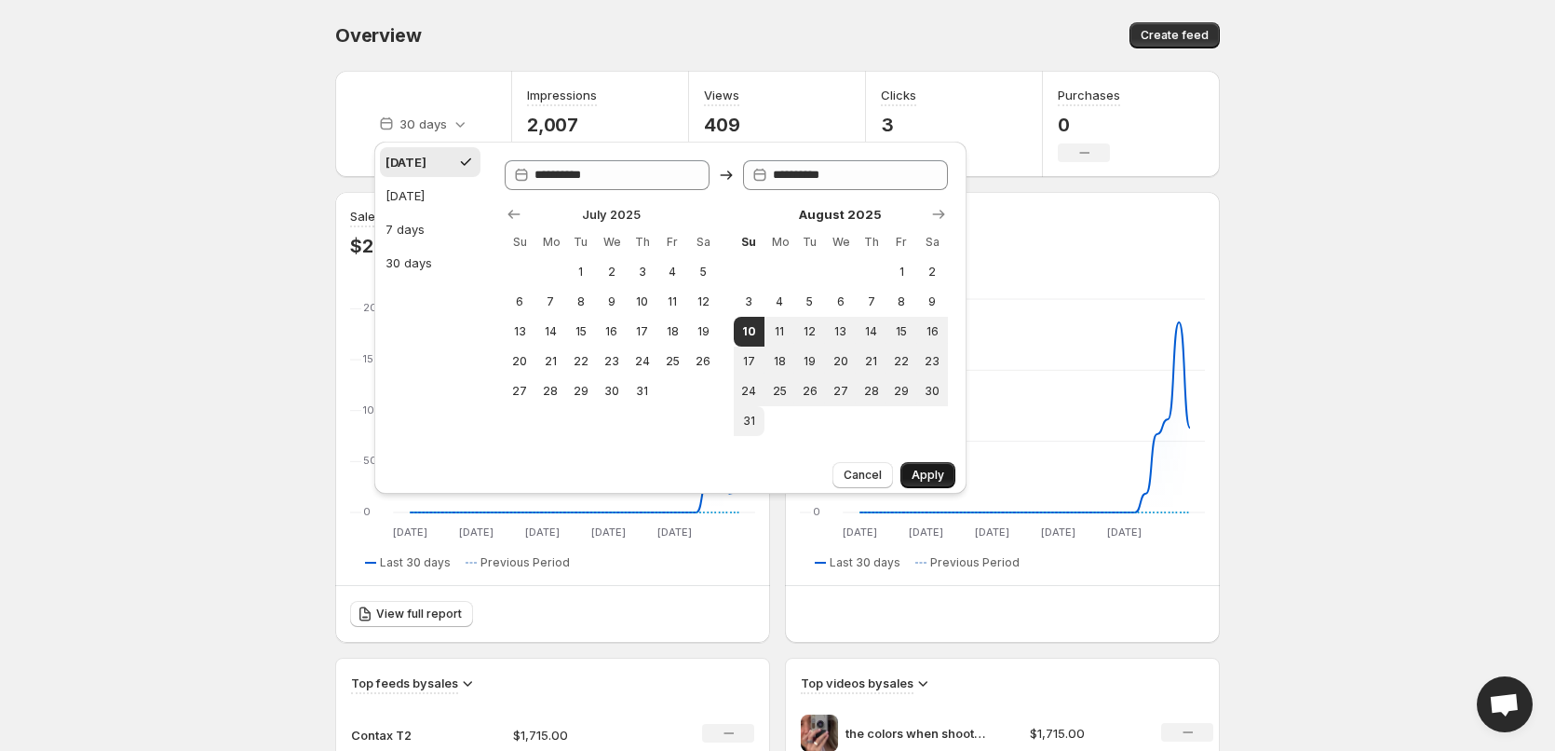 This screenshot has height=751, width=1555. What do you see at coordinates (367, 511) in the screenshot?
I see `text: 0` at bounding box center [367, 511].